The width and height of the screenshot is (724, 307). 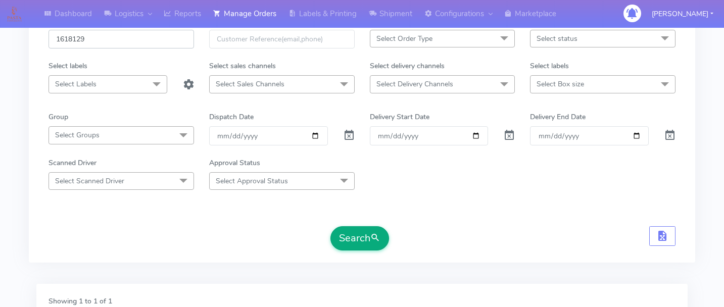 I want to click on span: Select Scanned Driver, so click(x=89, y=181).